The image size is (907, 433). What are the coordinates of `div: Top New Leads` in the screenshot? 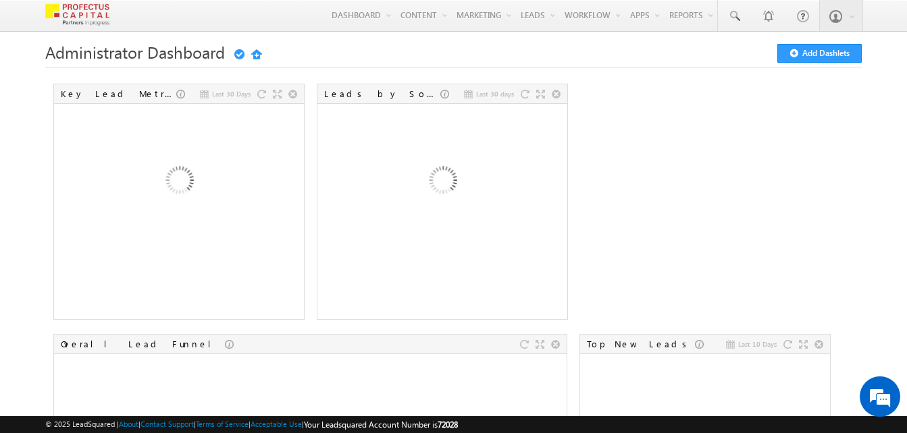 It's located at (641, 344).